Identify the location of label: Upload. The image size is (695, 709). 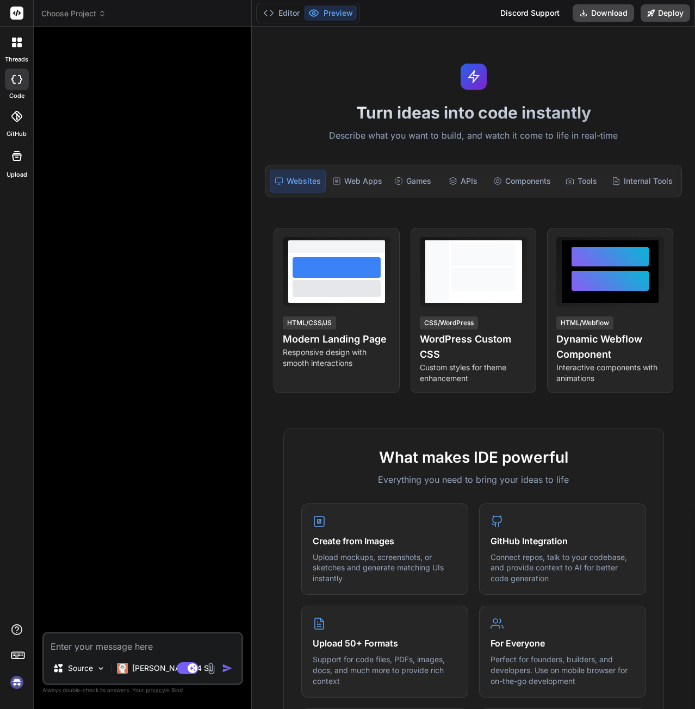
(17, 175).